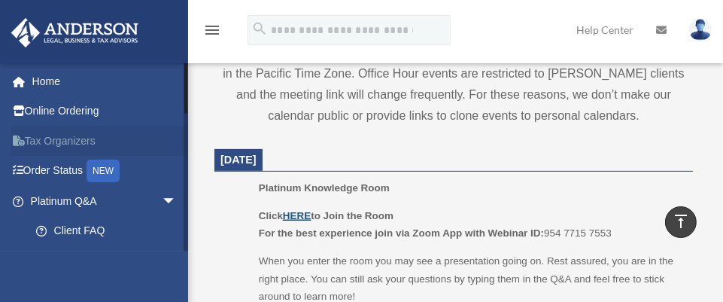 The height and width of the screenshot is (302, 723). I want to click on i: menu, so click(212, 30).